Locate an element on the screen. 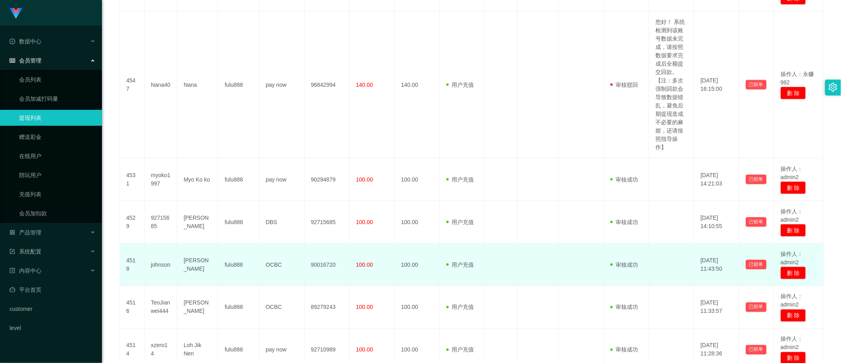  a: 会员加扣款 is located at coordinates (57, 213).